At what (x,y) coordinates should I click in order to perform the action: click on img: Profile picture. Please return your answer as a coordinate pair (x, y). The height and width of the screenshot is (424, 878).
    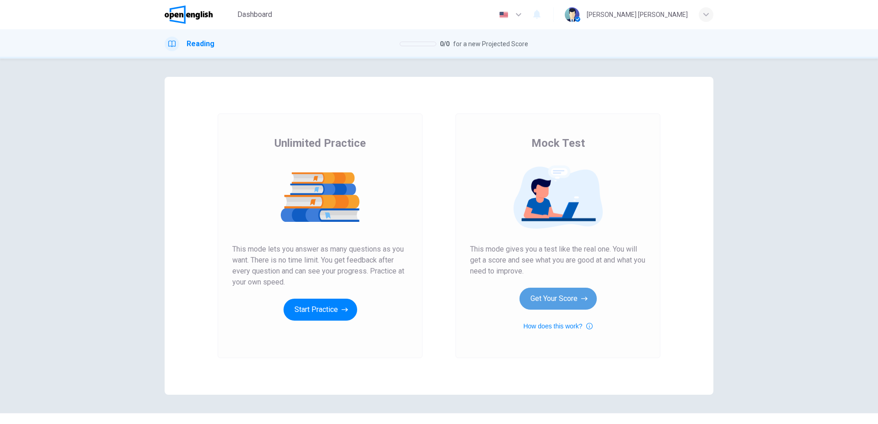
    Looking at the image, I should click on (572, 15).